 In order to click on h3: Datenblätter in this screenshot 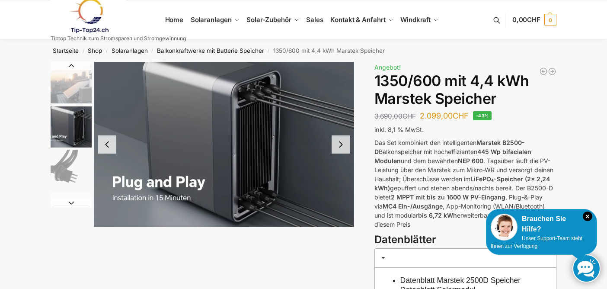, I will do `click(465, 239)`.